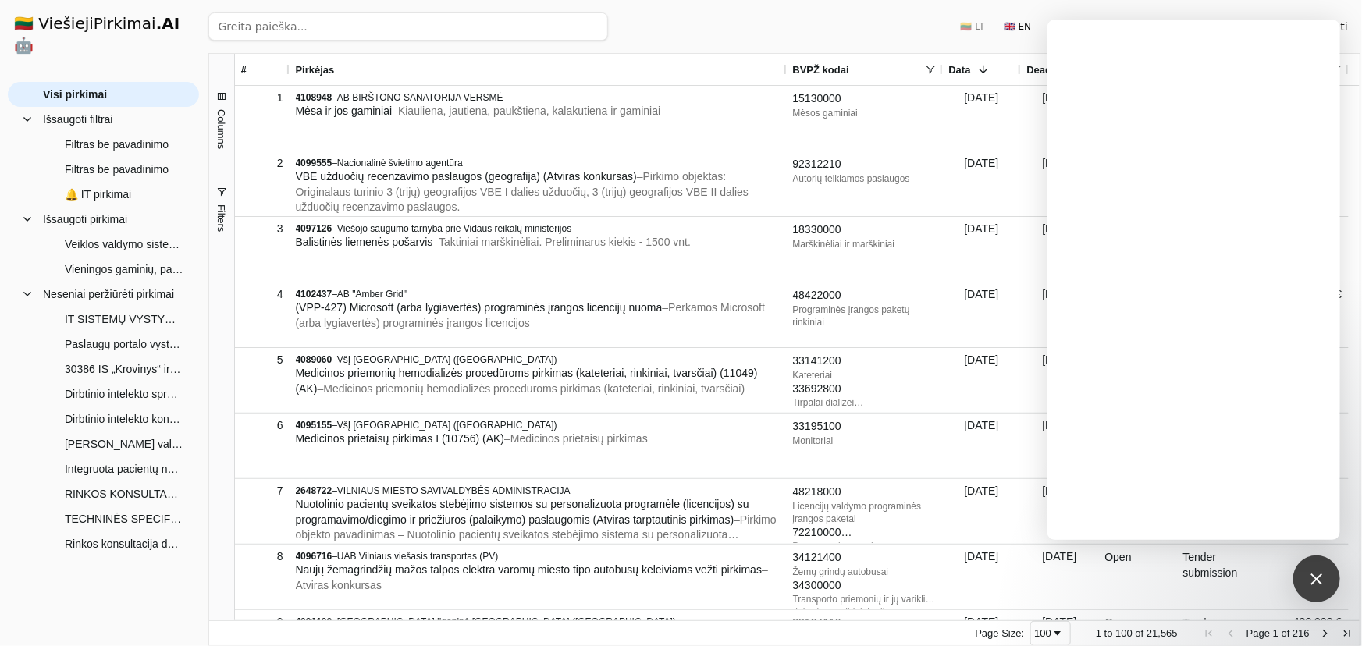  I want to click on span: – Atviras konkursas, so click(532, 578).